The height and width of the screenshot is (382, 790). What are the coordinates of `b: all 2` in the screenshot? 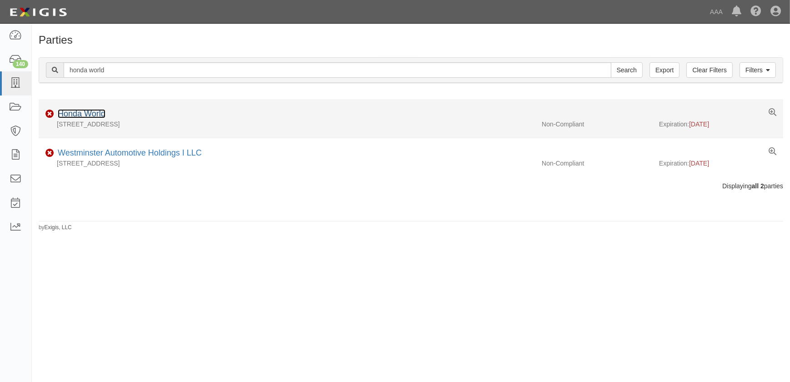 It's located at (758, 186).